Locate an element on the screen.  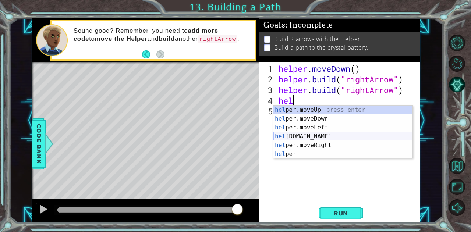
strong: add more code is located at coordinates (146, 35).